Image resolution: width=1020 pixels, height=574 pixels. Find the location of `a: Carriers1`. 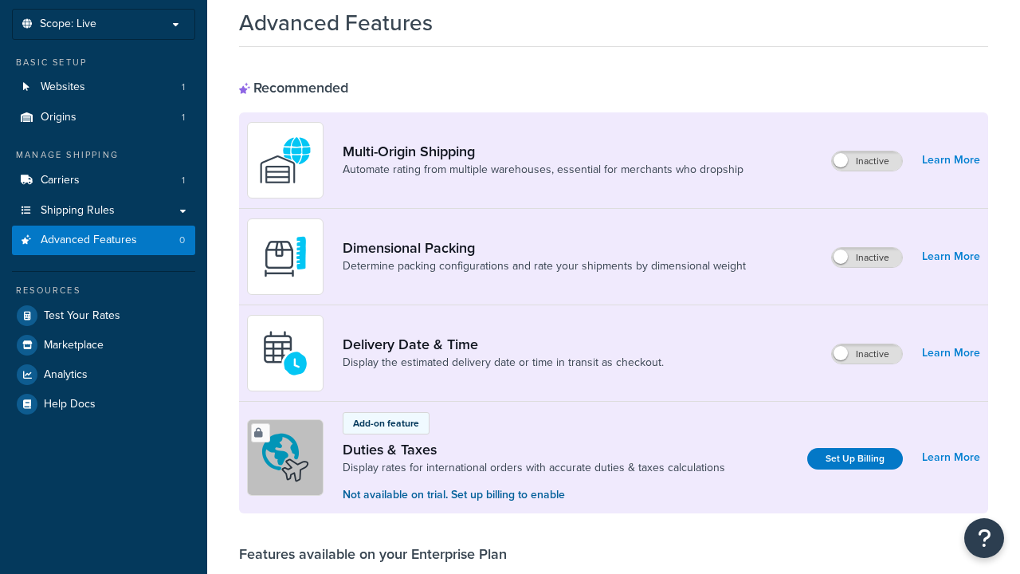

a: Carriers1 is located at coordinates (104, 180).